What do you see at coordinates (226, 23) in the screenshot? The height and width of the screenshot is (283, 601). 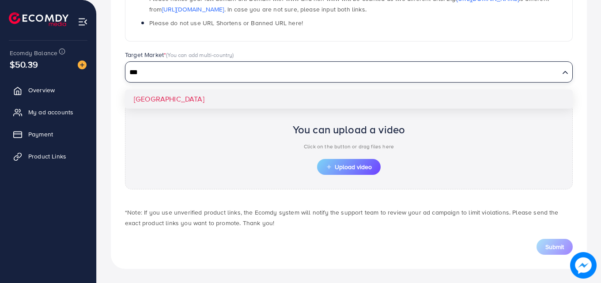 I see `span: Please do not use URL Shortens or Banned URL here!` at bounding box center [226, 23].